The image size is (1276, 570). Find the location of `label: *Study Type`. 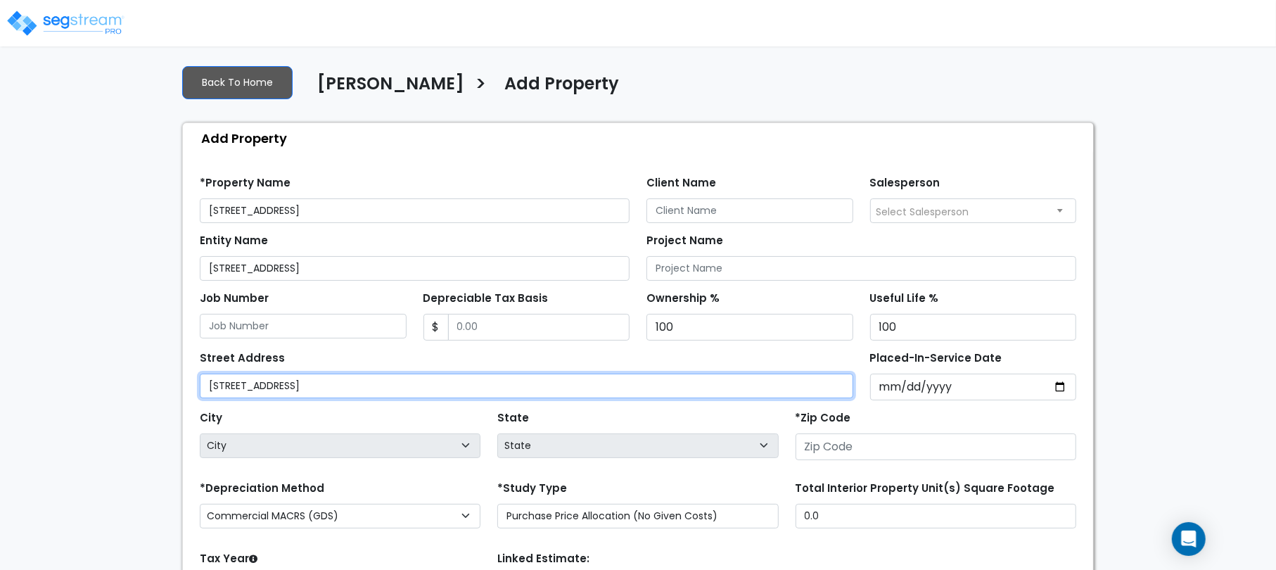

label: *Study Type is located at coordinates (532, 488).